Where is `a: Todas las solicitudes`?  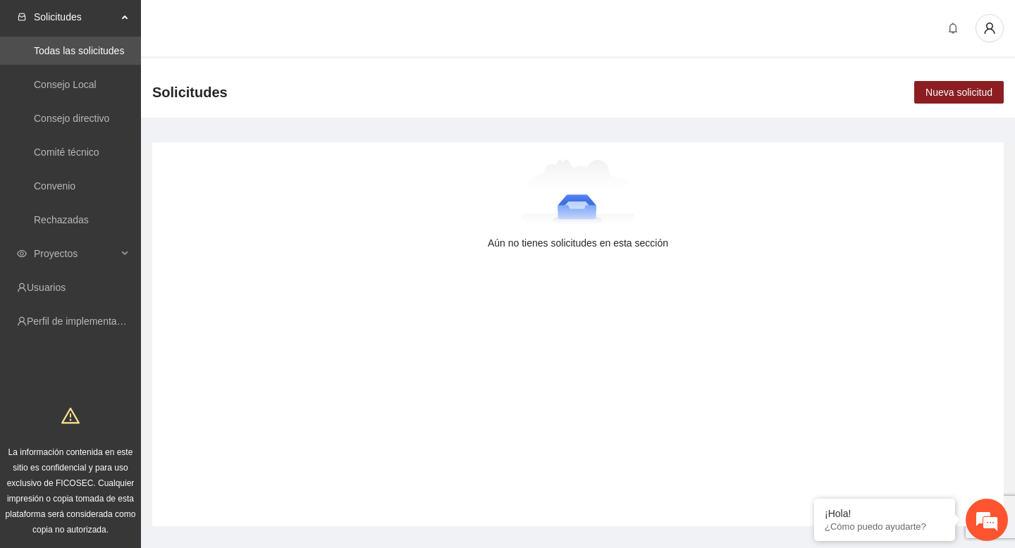 a: Todas las solicitudes is located at coordinates (79, 51).